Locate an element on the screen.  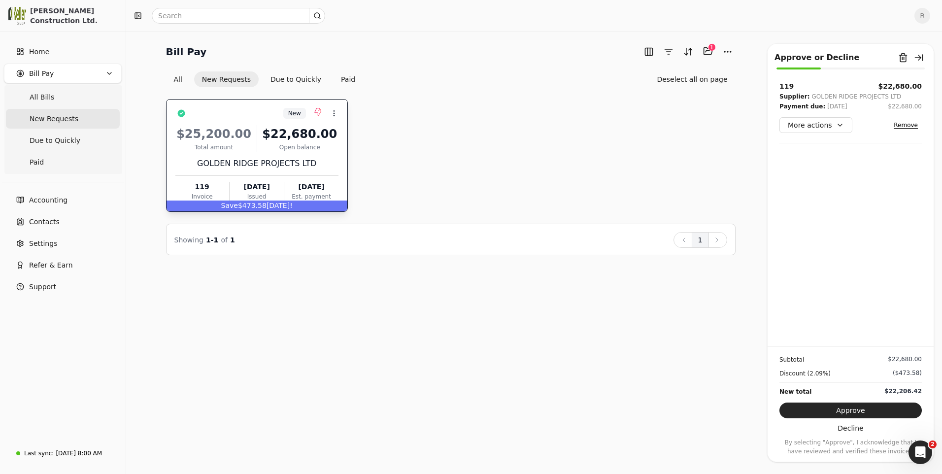
button: All is located at coordinates (178, 79).